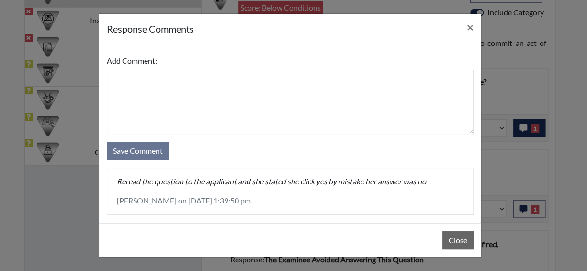  I want to click on button: Save Comment, so click(138, 151).